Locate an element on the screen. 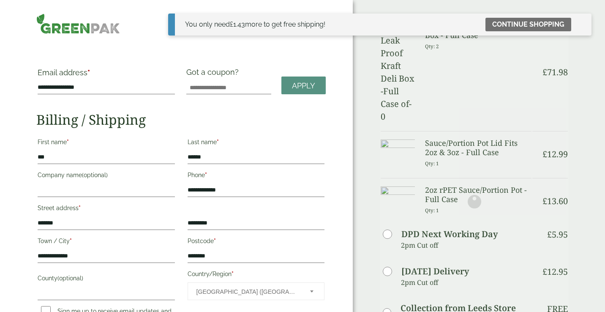 The width and height of the screenshot is (605, 312). span: Apply is located at coordinates (303, 86).